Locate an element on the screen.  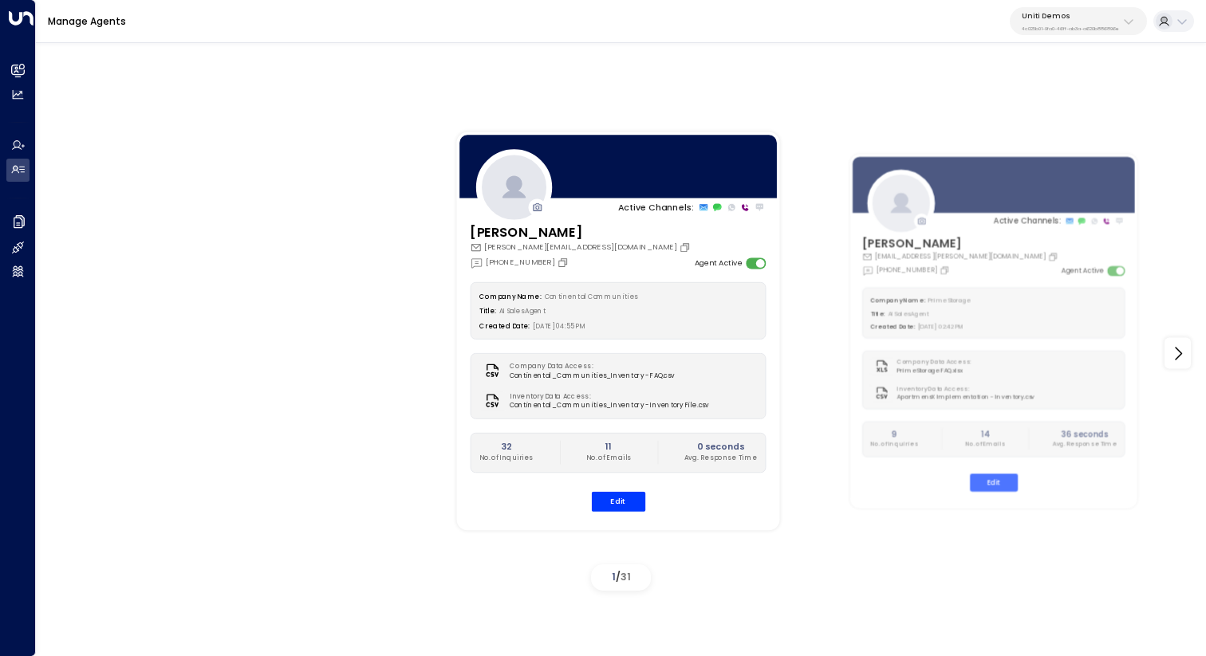
span: Continental_Communities_Inventory - FAQ.csv is located at coordinates (591, 376).